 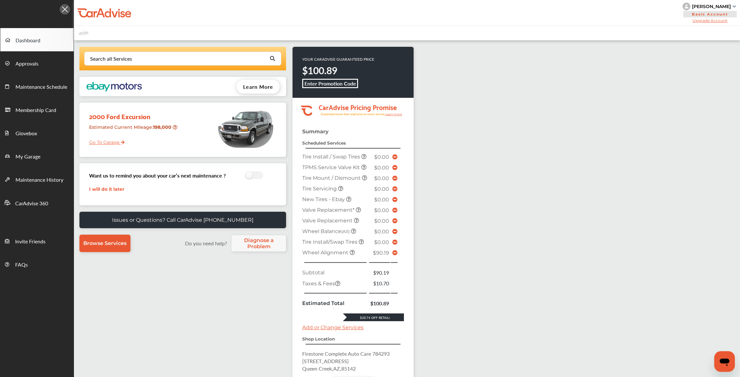 I want to click on span: Learn More, so click(x=258, y=87).